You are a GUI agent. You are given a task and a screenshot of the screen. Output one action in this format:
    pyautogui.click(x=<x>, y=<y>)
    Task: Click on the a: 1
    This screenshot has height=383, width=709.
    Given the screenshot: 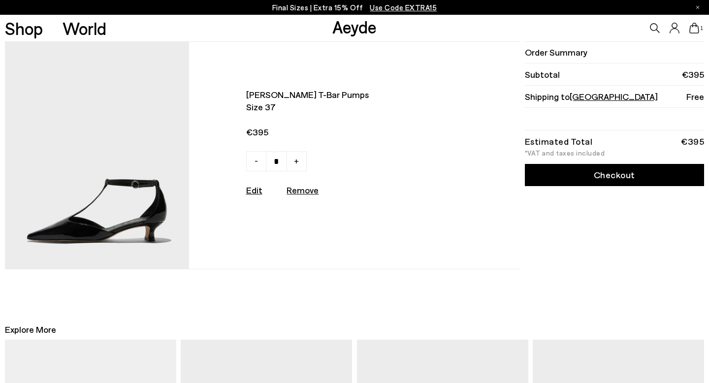 What is the action you would take?
    pyautogui.click(x=694, y=28)
    